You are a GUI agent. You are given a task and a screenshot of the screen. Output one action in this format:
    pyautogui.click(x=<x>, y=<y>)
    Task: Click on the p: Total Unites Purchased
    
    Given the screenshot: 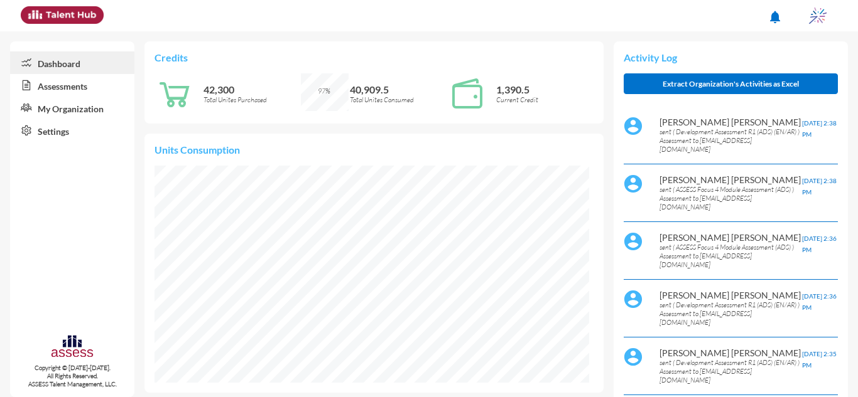 What is the action you would take?
    pyautogui.click(x=252, y=100)
    